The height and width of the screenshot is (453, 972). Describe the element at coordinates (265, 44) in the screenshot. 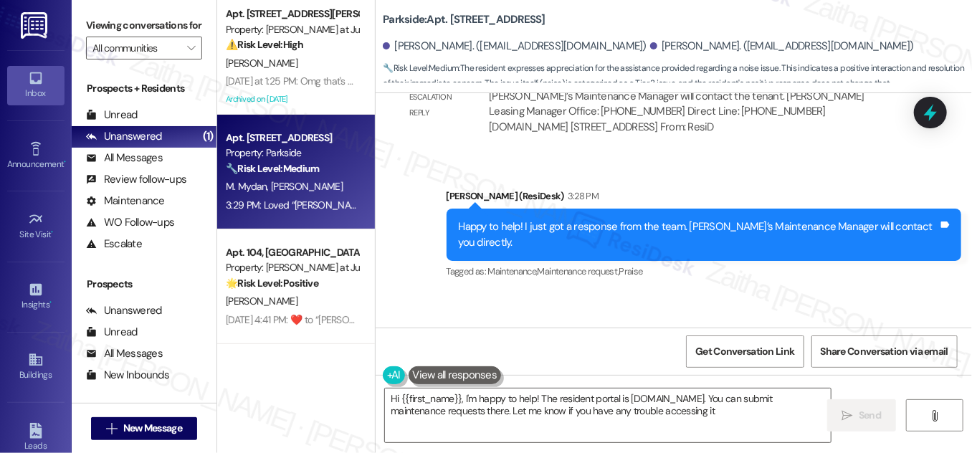

I see `strong: ⚠️ Risk Level: High` at that location.